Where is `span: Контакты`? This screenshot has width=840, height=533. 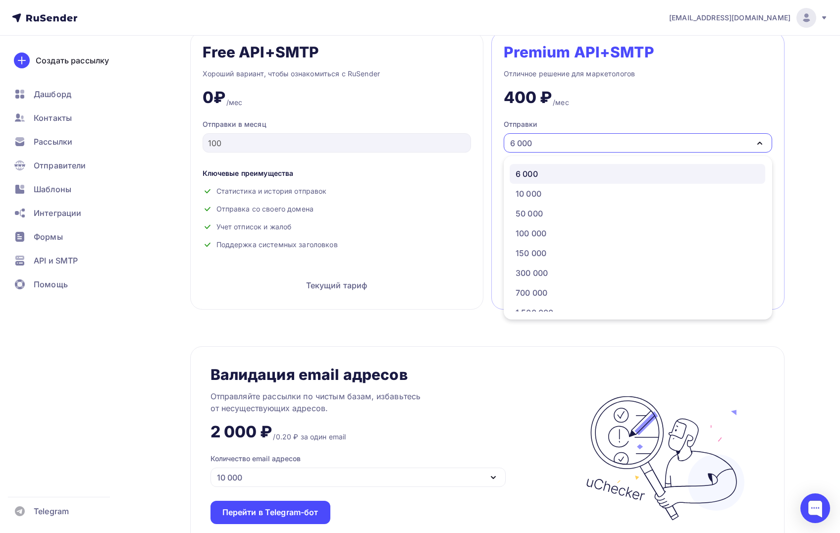
span: Контакты is located at coordinates (53, 118).